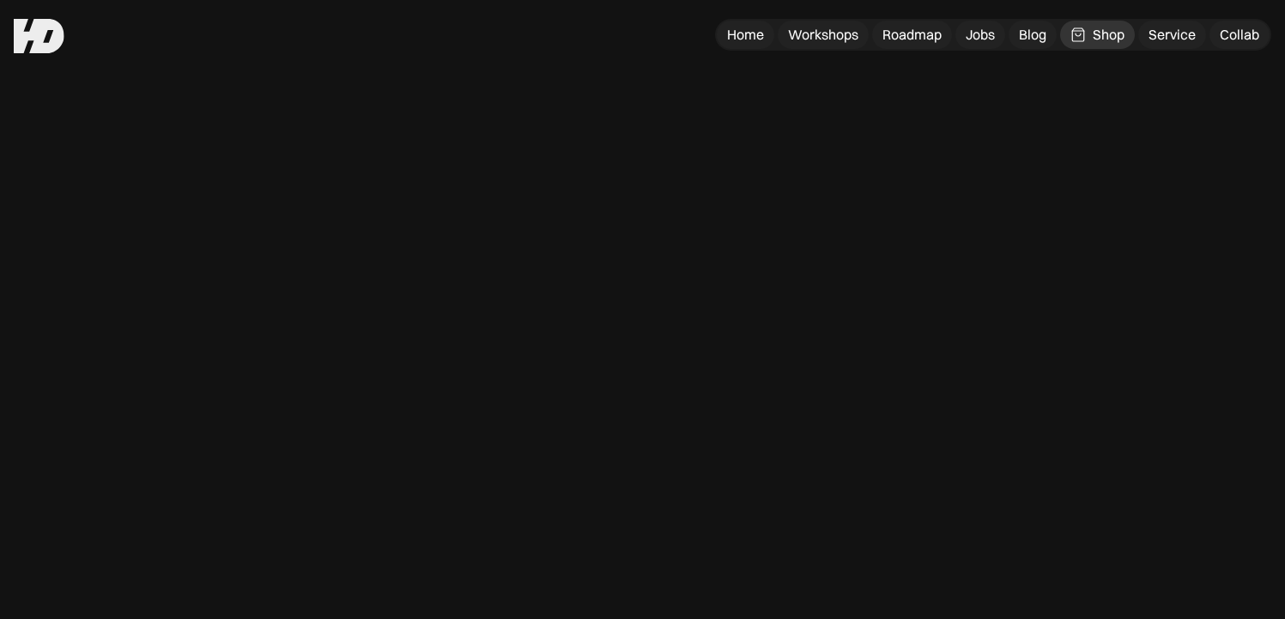  Describe the element at coordinates (1032, 34) in the screenshot. I see `div: Blog` at that location.